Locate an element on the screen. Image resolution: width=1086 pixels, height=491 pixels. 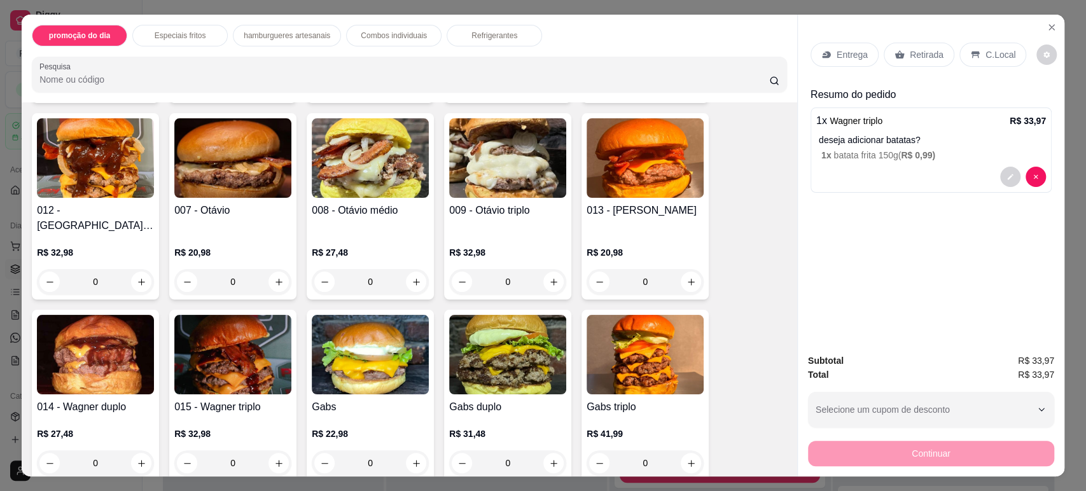
span: R$ 0,99 ) is located at coordinates (918, 155).